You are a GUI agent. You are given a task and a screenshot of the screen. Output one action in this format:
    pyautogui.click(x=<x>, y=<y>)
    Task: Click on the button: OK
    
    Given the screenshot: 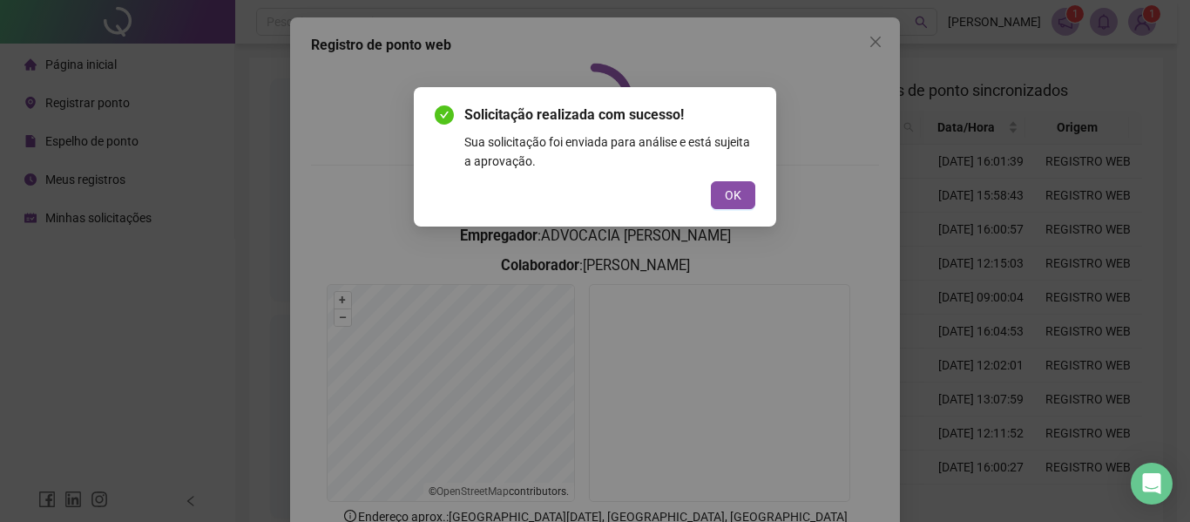 What is the action you would take?
    pyautogui.click(x=733, y=195)
    